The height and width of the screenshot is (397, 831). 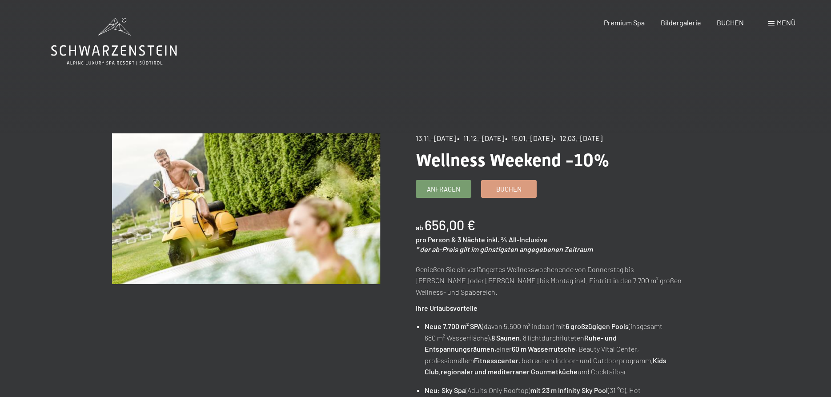 What do you see at coordinates (597, 326) in the screenshot?
I see `strong: 6 großzügigen Pools` at bounding box center [597, 326].